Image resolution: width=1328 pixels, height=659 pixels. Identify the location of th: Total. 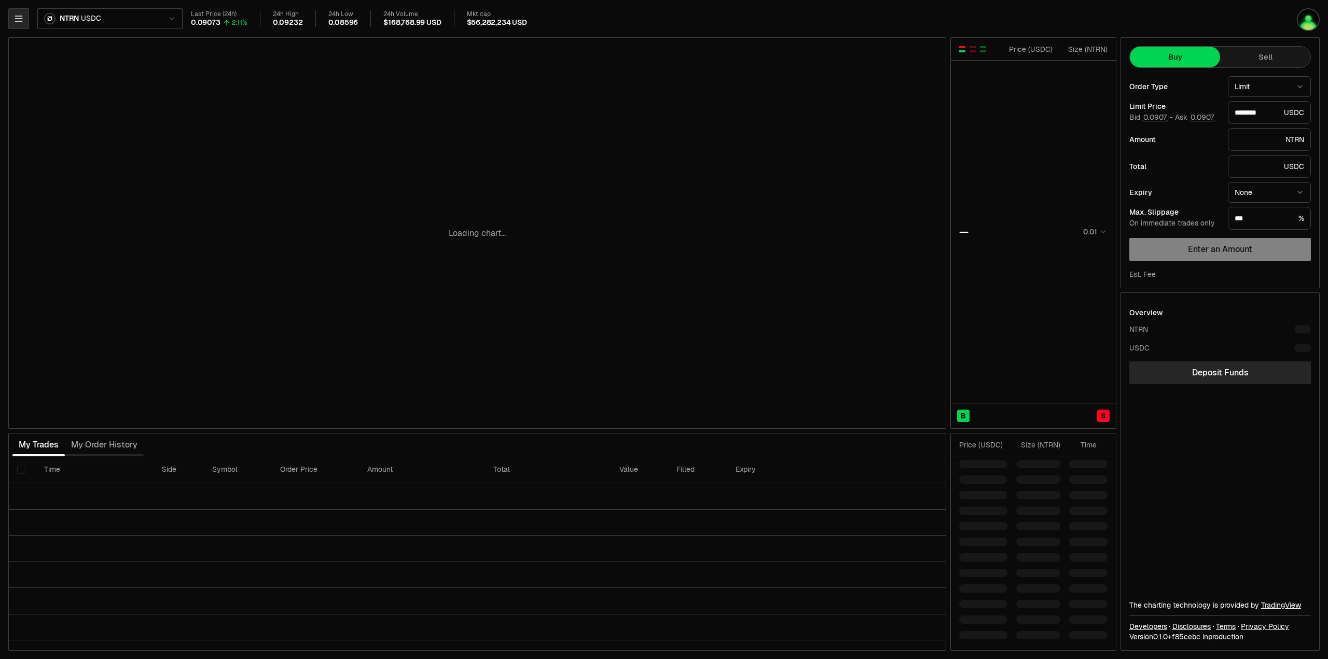
(548, 470).